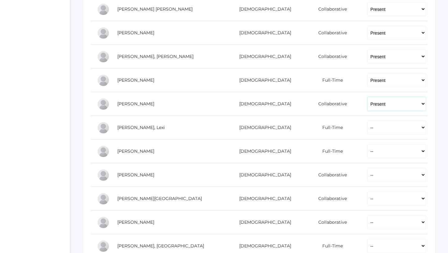 This screenshot has height=253, width=448. What do you see at coordinates (103, 80) in the screenshot?
I see `div: Hannah Hrehniy` at bounding box center [103, 80].